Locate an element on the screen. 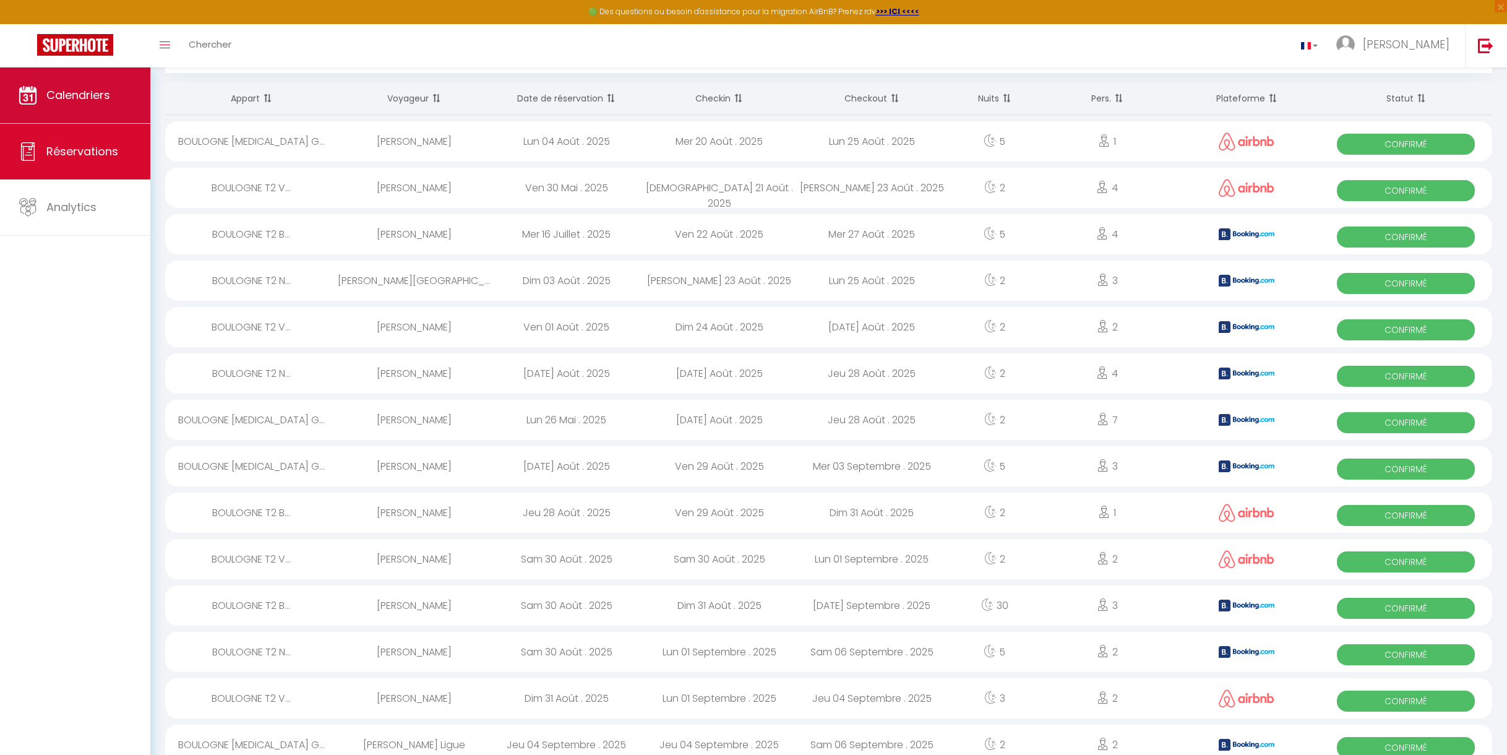  a: >>> ICI <<<< is located at coordinates (898, 11).